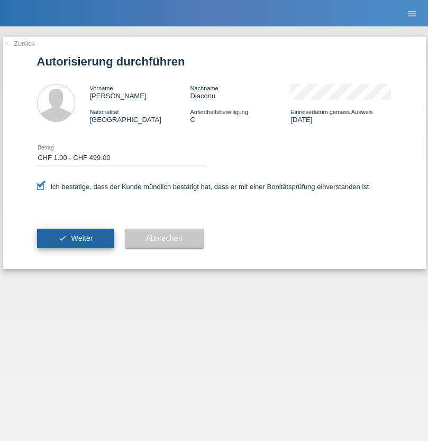 The image size is (428, 441). I want to click on button: Abbrechen, so click(164, 239).